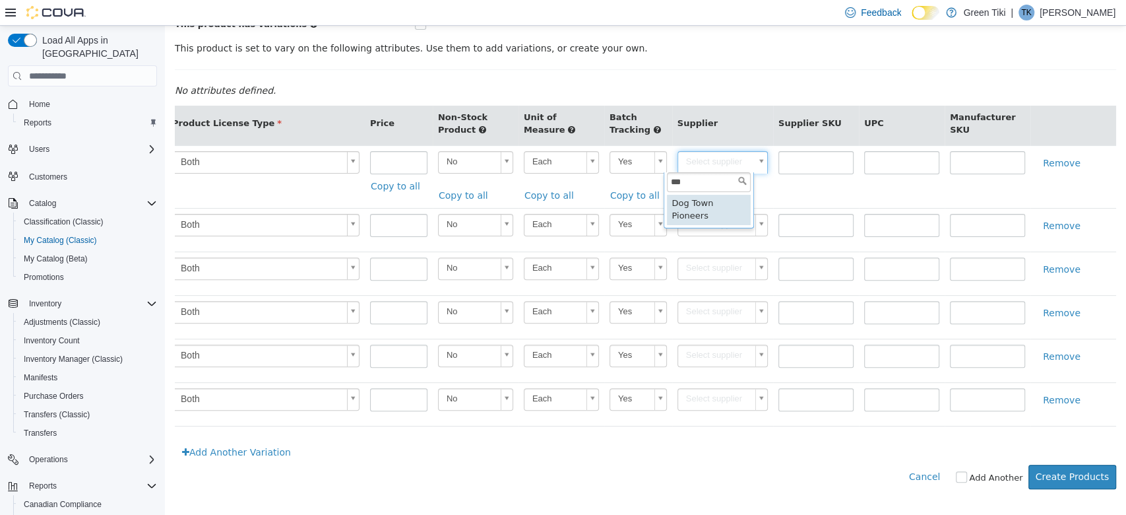  Describe the element at coordinates (62, 322) in the screenshot. I see `a: Adjustments (Classic)` at that location.